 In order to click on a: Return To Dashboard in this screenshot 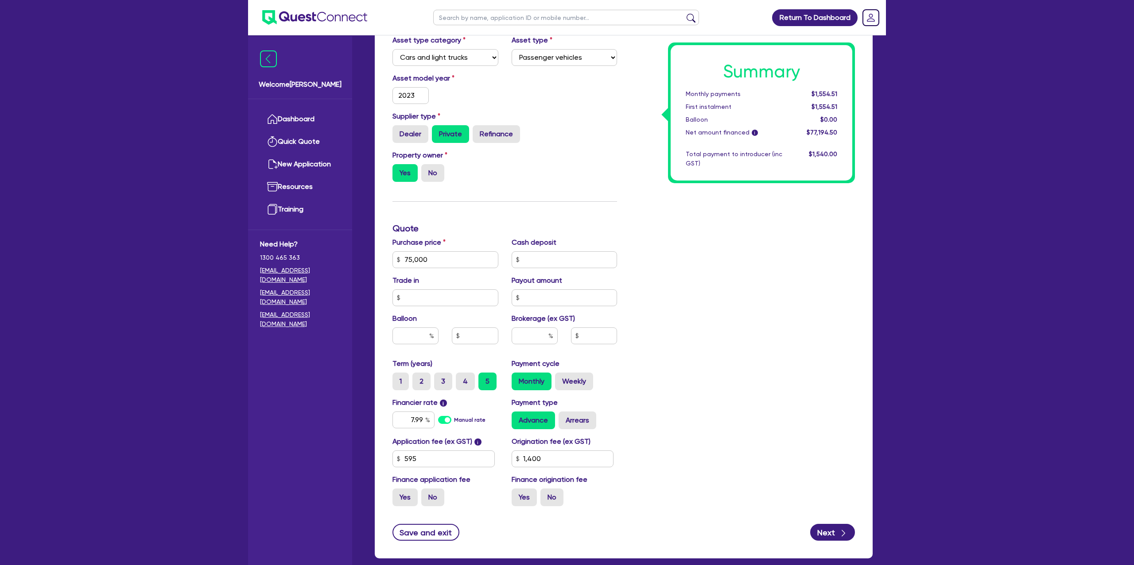, I will do `click(814, 18)`.